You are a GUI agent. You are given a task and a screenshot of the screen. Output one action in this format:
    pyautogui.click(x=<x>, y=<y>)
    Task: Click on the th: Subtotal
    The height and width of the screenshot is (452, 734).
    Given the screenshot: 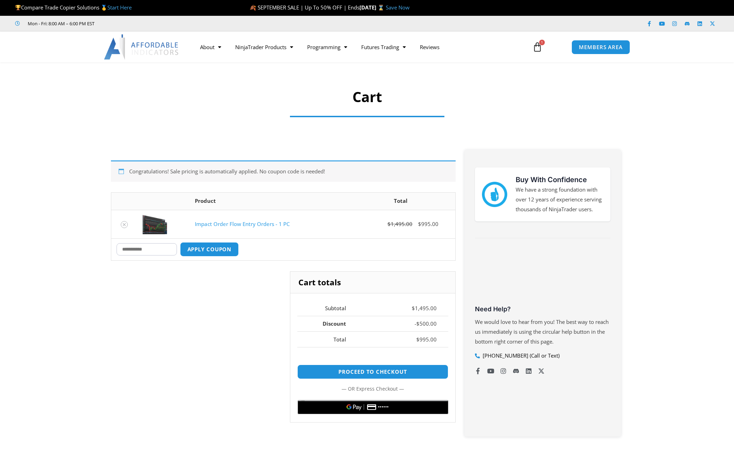 What is the action you would take?
    pyautogui.click(x=327, y=308)
    